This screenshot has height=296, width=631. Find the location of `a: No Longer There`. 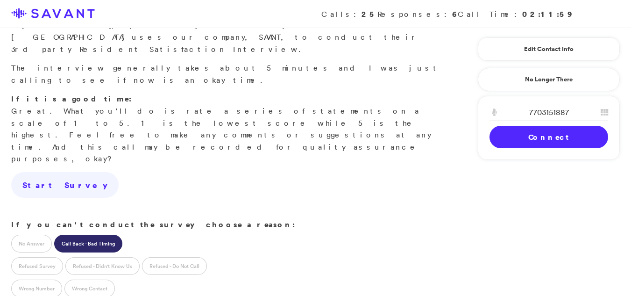

a: No Longer There is located at coordinates (549, 79).